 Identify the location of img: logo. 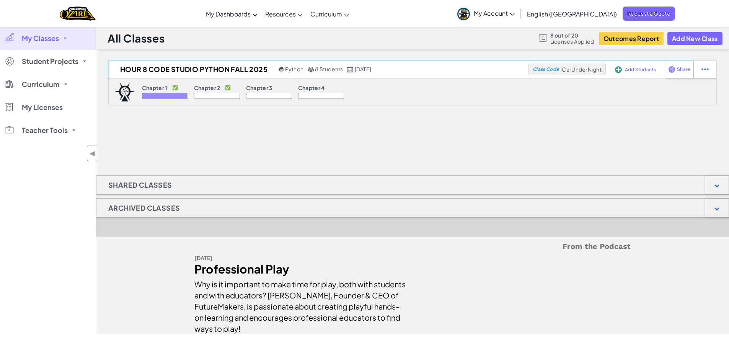
(125, 92).